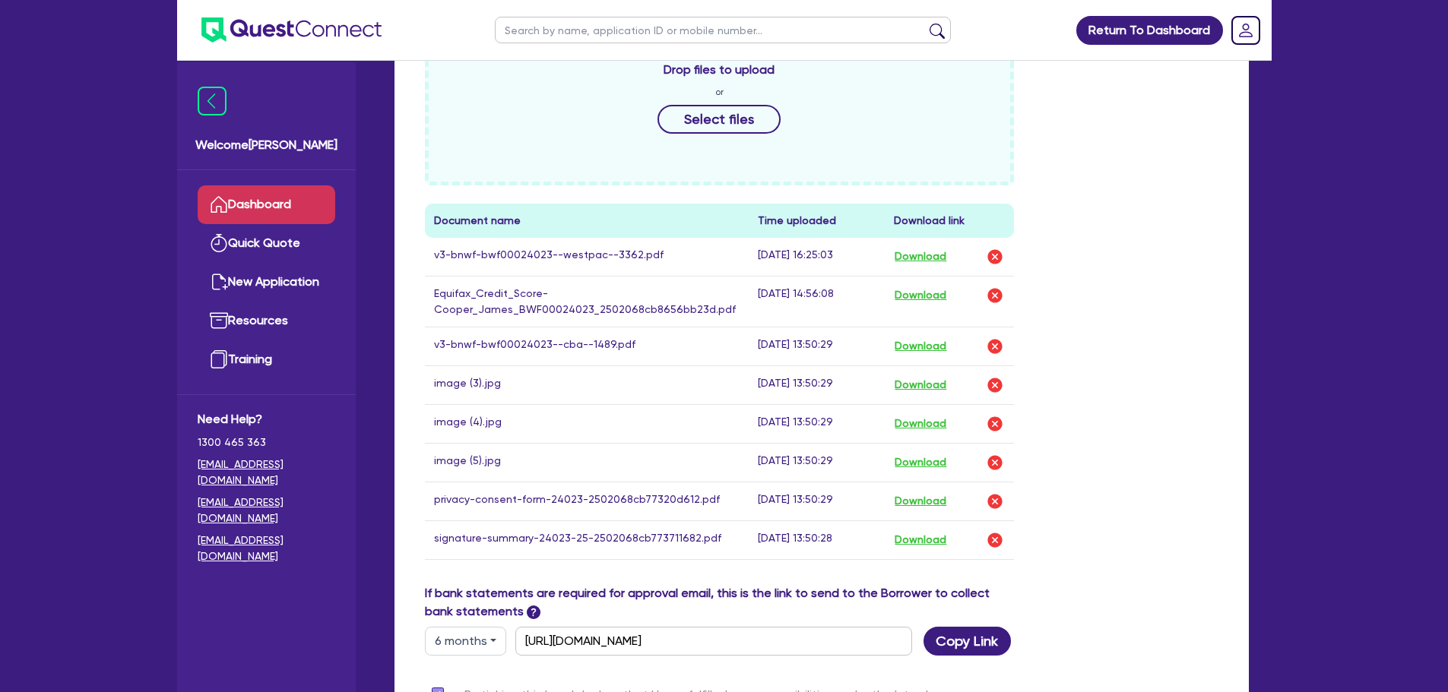 This screenshot has width=1448, height=692. I want to click on a: Return To Dashboard, so click(1149, 30).